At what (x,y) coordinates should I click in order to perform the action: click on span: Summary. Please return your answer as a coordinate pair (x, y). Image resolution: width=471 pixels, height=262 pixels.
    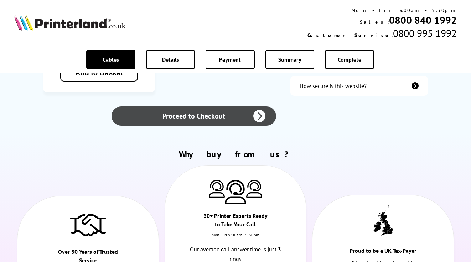
    Looking at the image, I should click on (290, 59).